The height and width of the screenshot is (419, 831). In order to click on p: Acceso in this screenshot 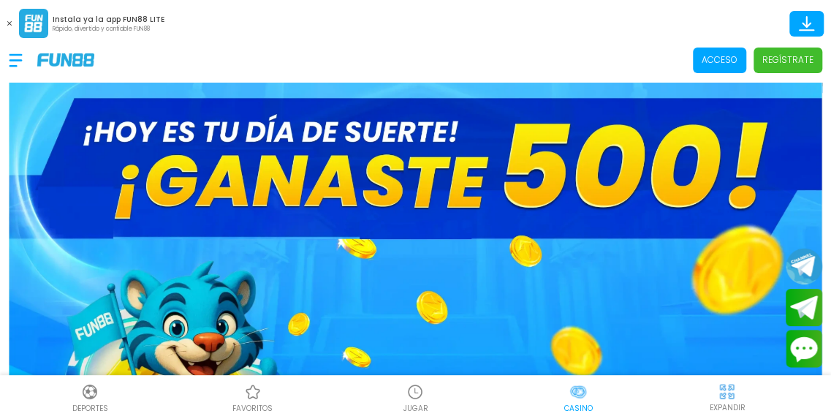, I will do `click(719, 60)`.